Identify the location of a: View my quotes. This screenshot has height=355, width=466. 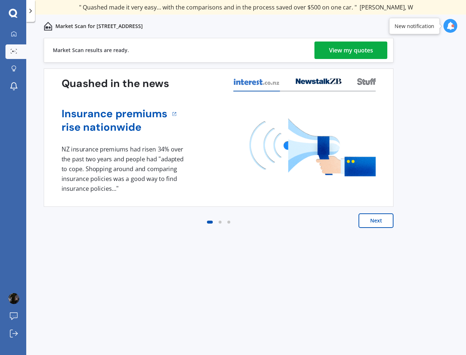
(351, 50).